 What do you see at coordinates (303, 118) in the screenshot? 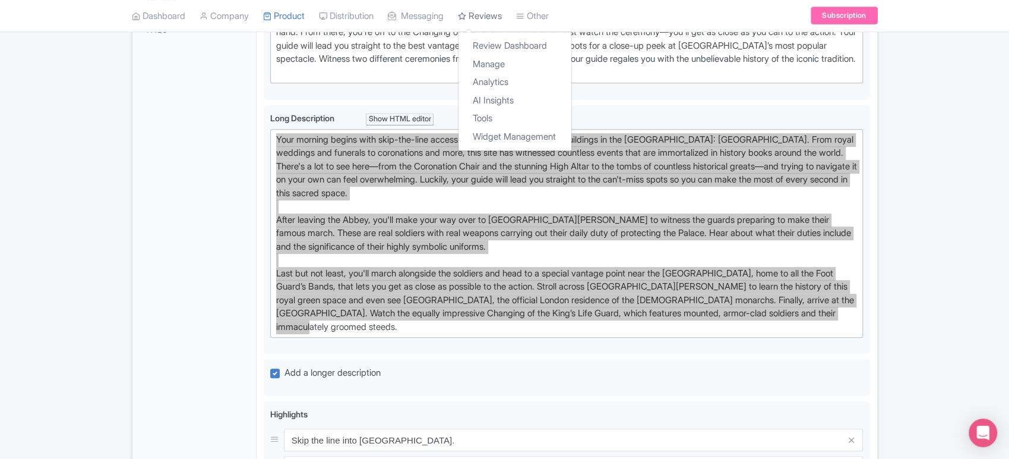
I see `span: Long Description` at bounding box center [303, 118].